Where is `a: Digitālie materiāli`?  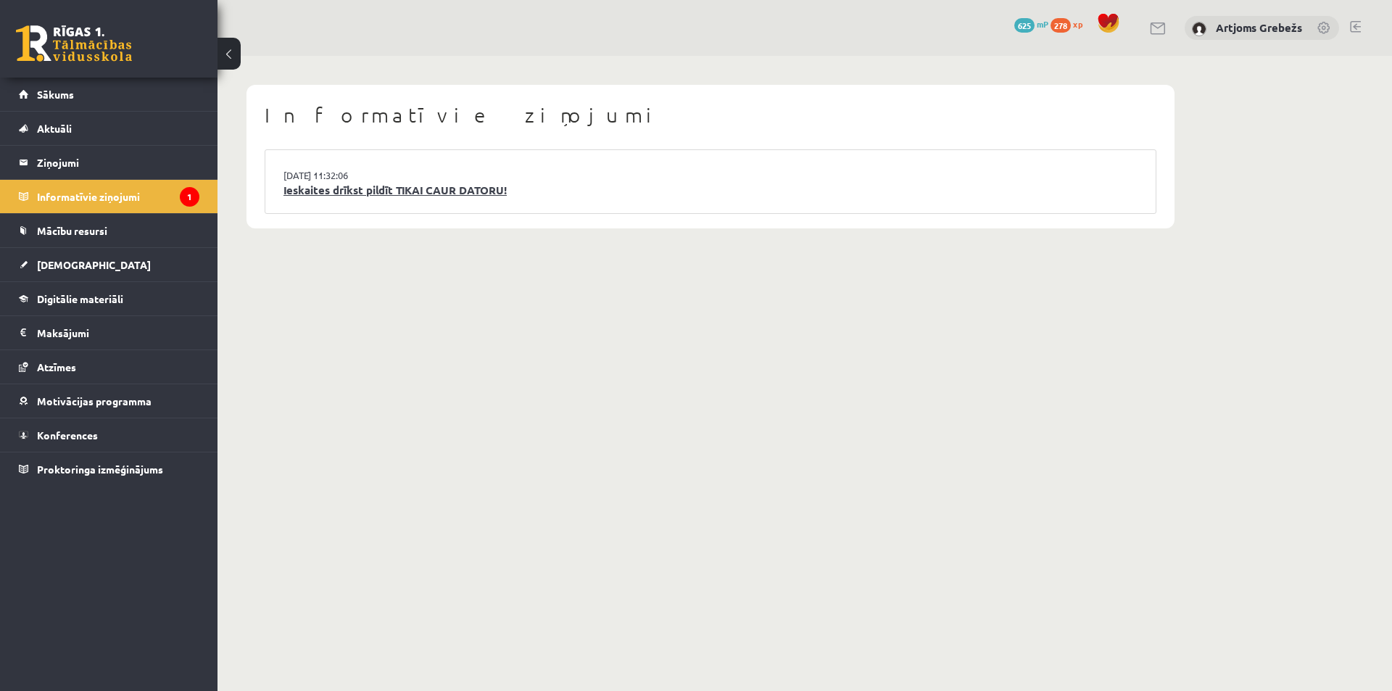
a: Digitālie materiāli is located at coordinates (109, 299).